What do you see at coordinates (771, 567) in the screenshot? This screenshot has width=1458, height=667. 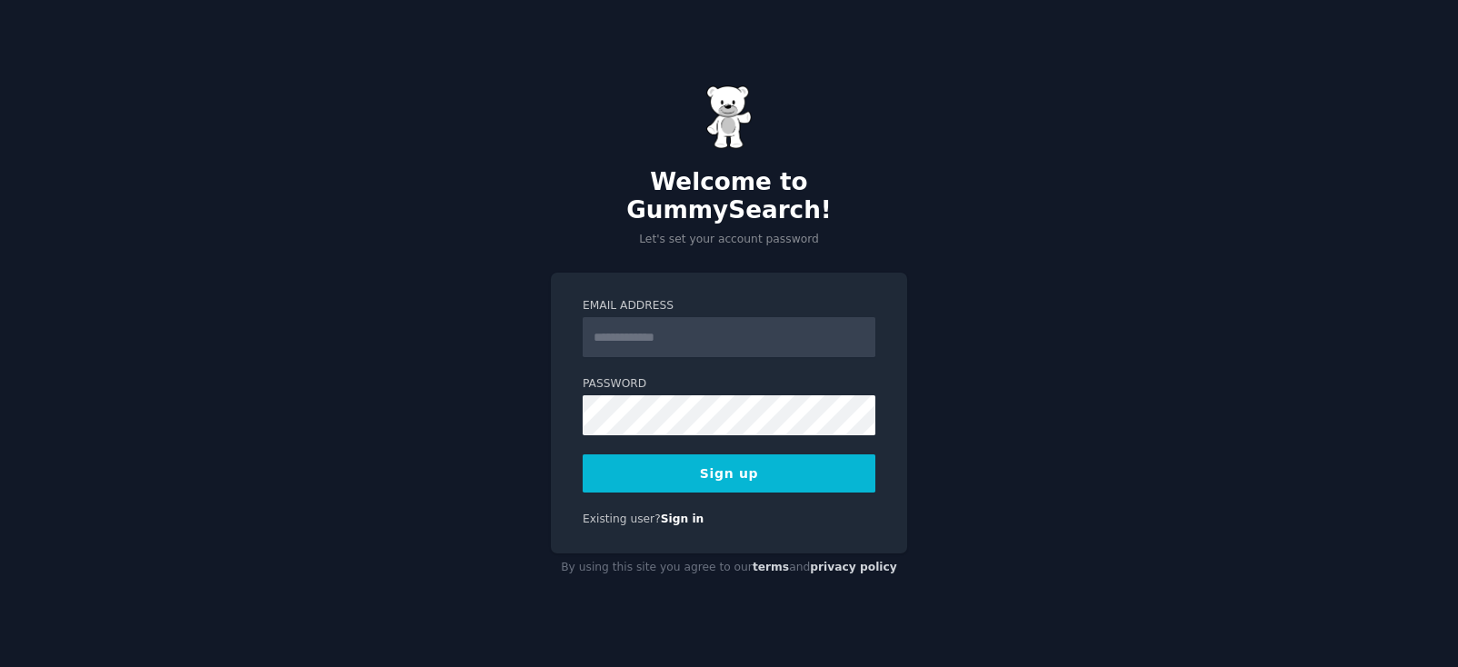 I see `a: terms` at bounding box center [771, 567].